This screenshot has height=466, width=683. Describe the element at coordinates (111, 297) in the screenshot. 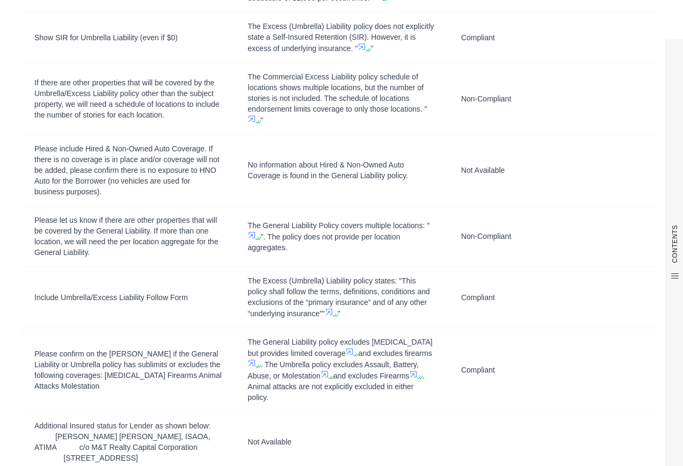

I see `span: Include Umbrella/Excess Liability Follow Form` at that location.